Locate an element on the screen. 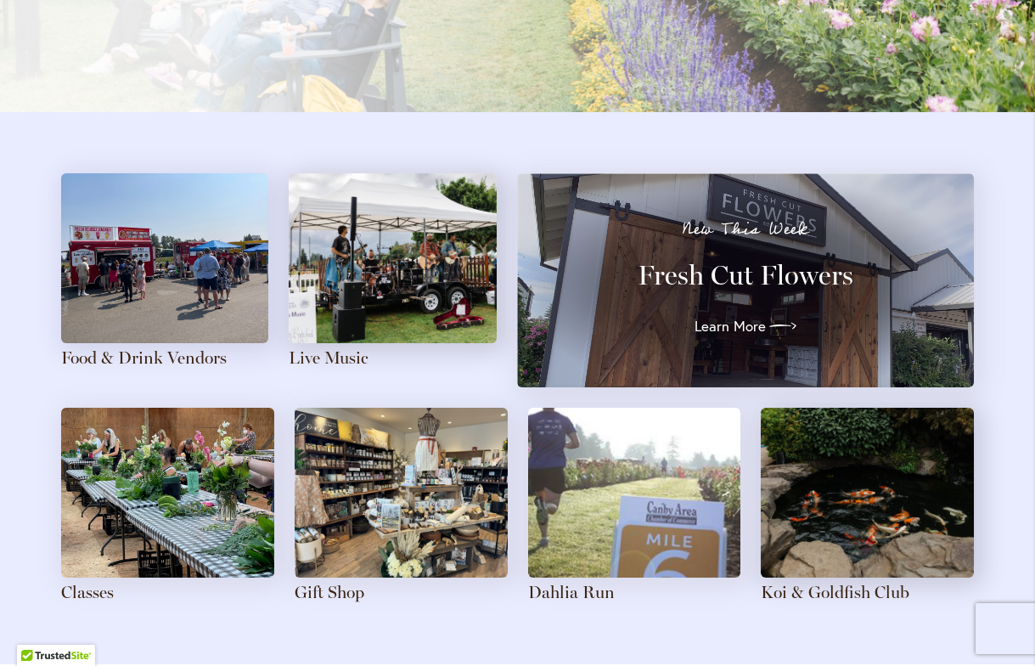 The height and width of the screenshot is (666, 1035). a: Koi & Goldfish Club is located at coordinates (835, 592).